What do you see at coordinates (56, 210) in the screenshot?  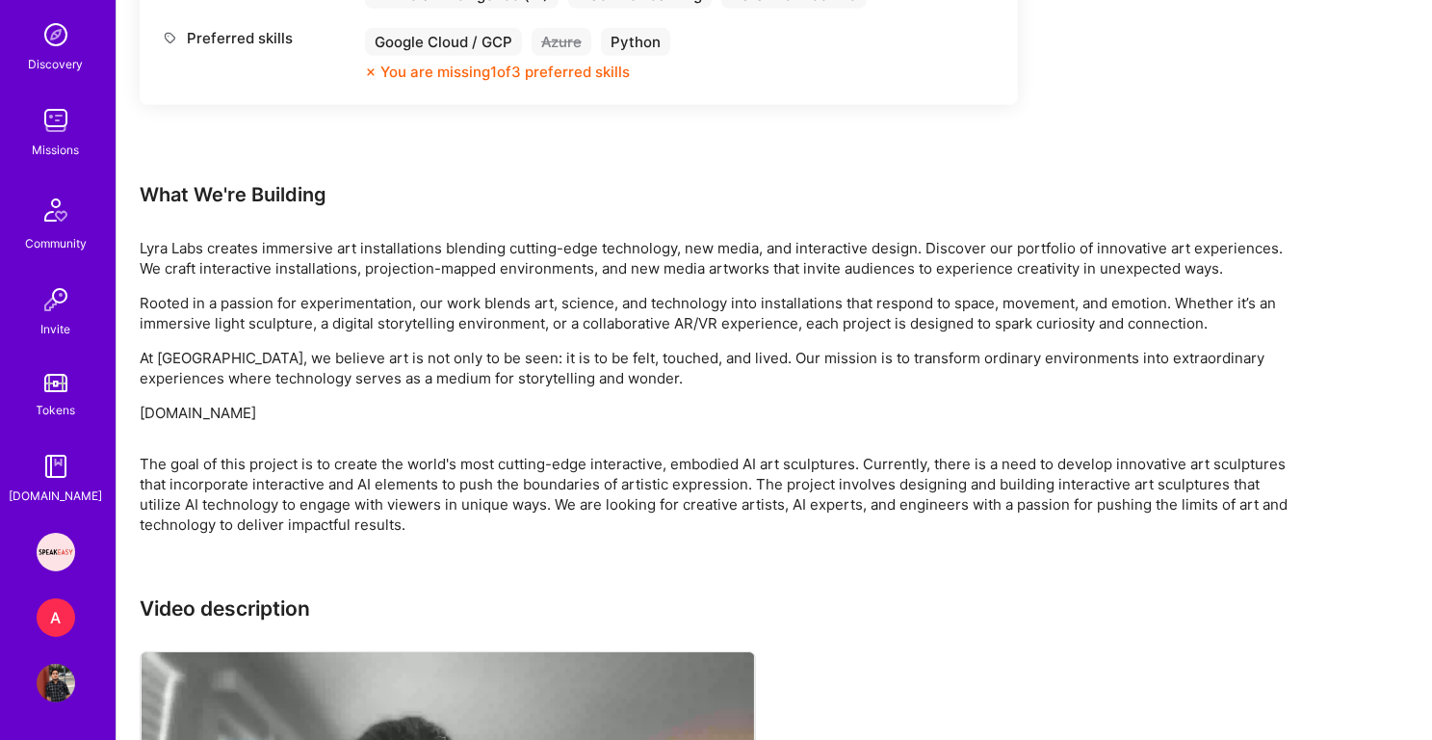 I see `img: Community` at bounding box center [56, 210].